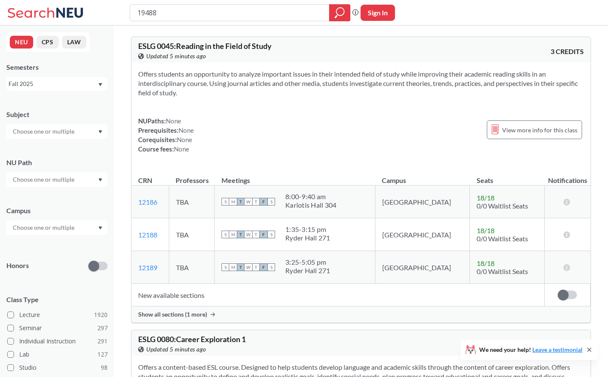 This screenshot has height=377, width=608. I want to click on button: CPS, so click(48, 42).